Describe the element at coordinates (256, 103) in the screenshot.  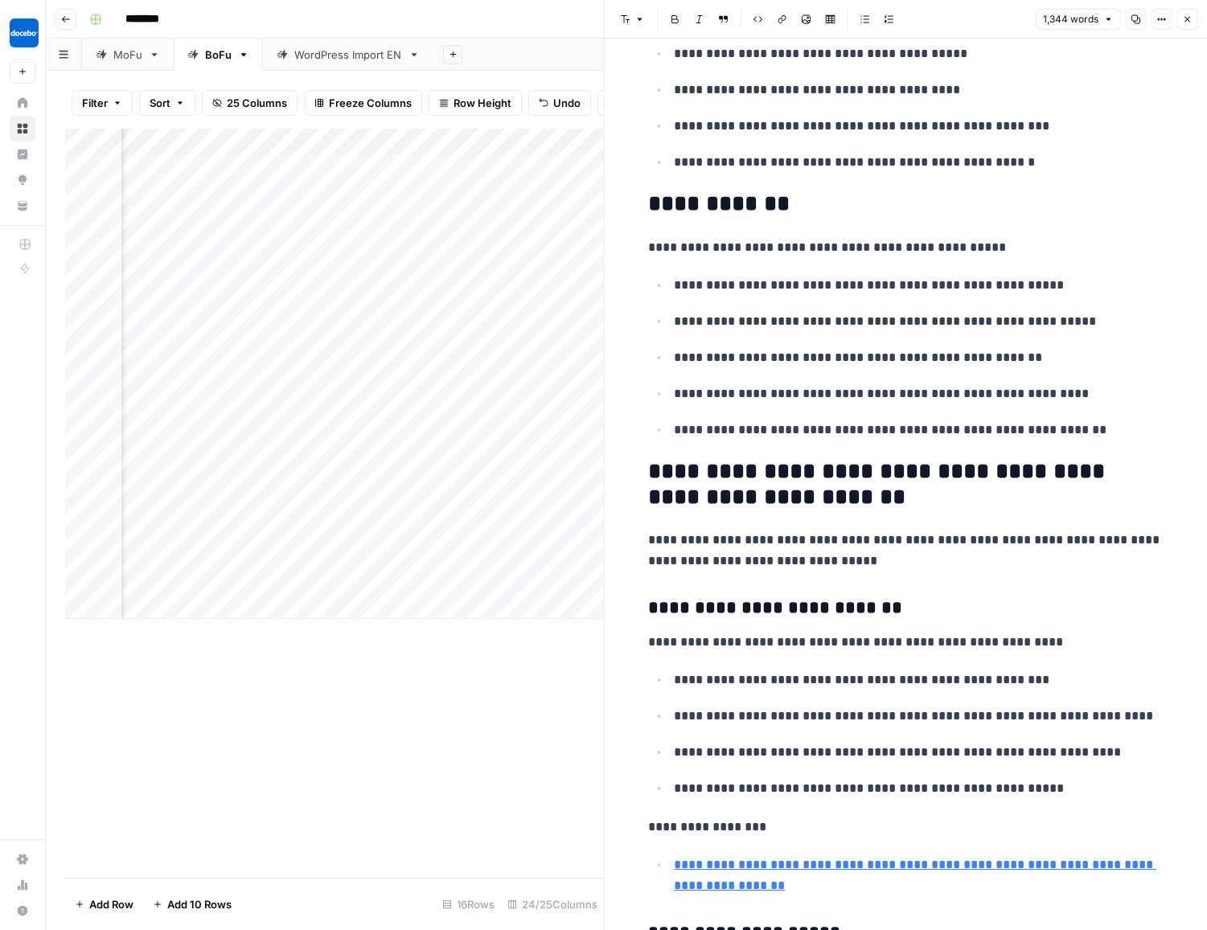
I see `span: 25 Columns` at that location.